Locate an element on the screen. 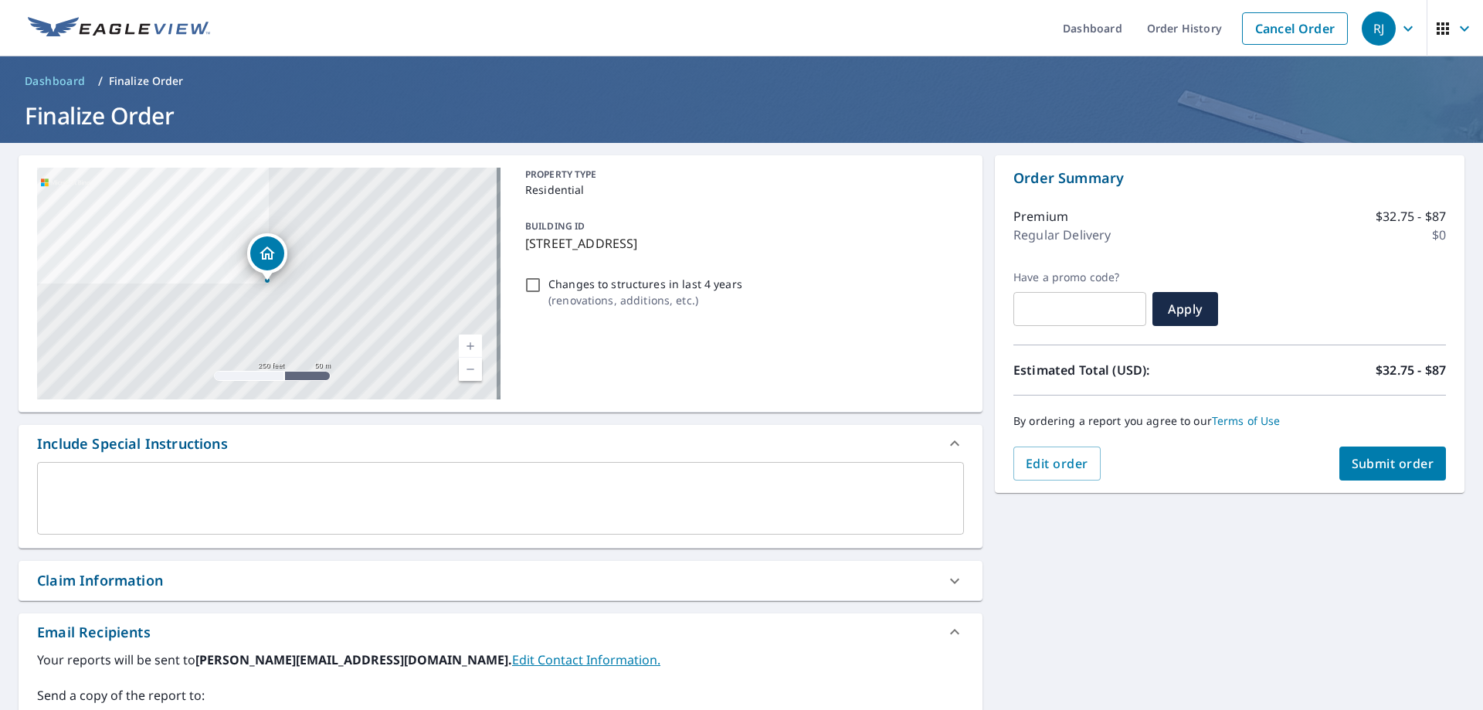 The height and width of the screenshot is (710, 1483). a: Dashboard is located at coordinates (55, 81).